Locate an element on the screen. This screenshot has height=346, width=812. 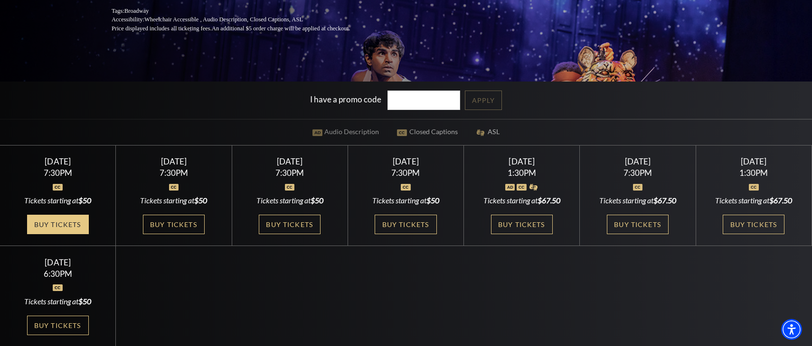
span: Wheelchair Accessible , Audio Description, Closed Captions, ASL is located at coordinates (224, 19).